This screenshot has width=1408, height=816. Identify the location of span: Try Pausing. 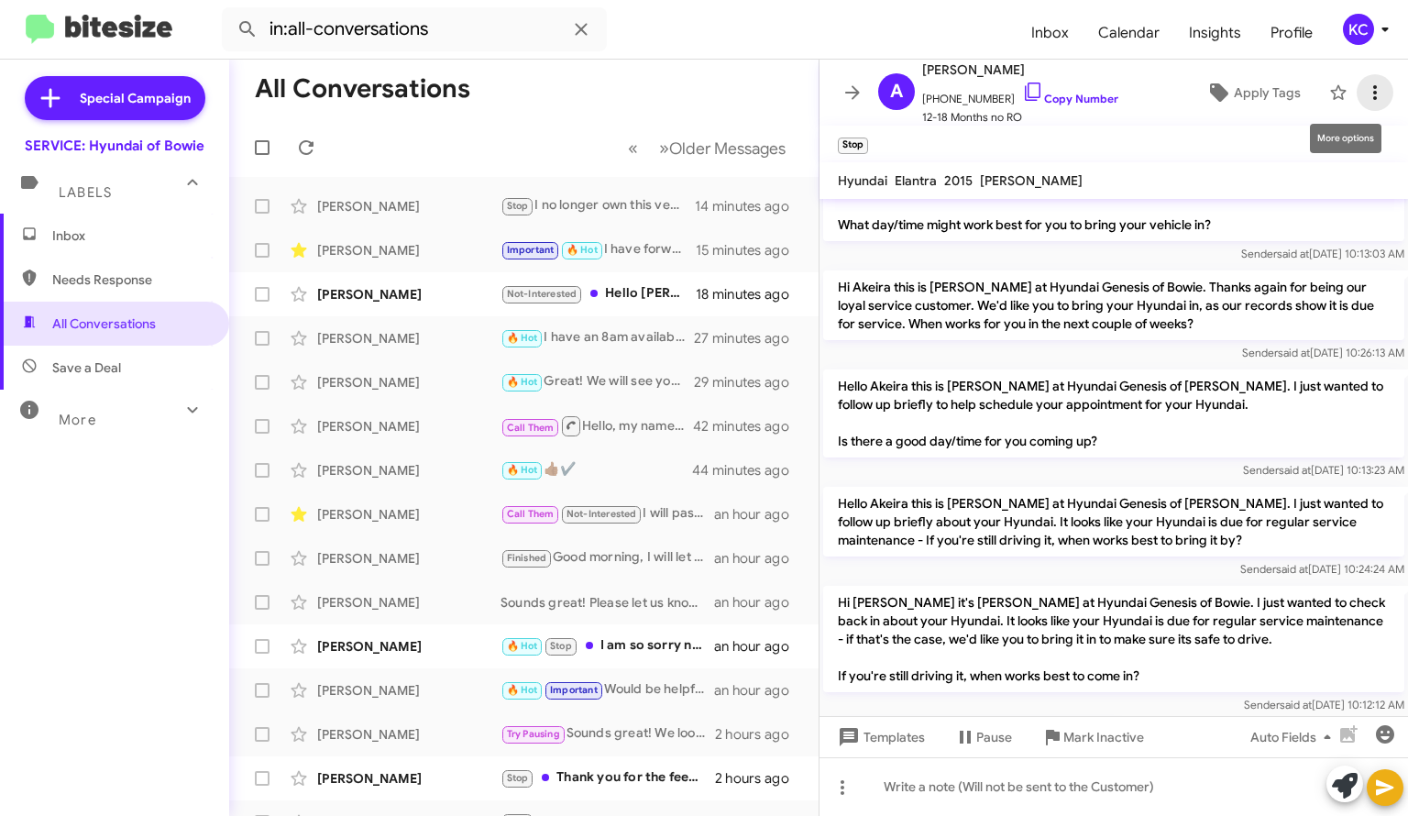
(534, 733).